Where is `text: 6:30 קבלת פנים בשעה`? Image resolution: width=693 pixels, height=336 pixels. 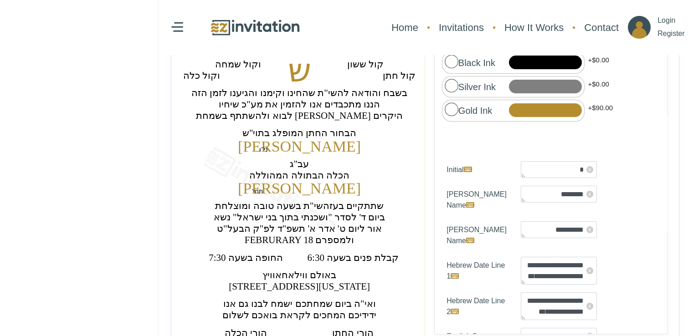
text: 6:30 קבלת פנים בשעה is located at coordinates (353, 258).